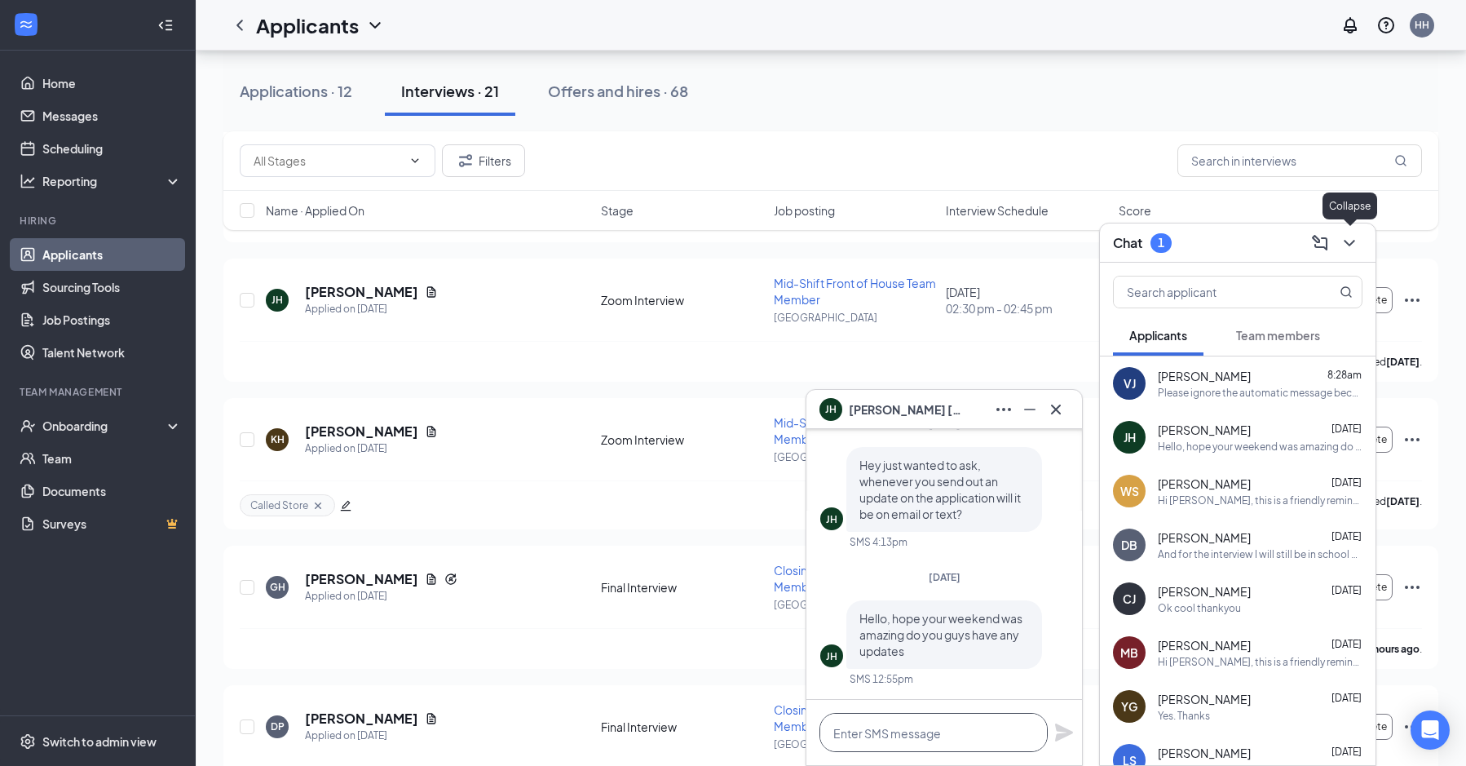 Image resolution: width=1466 pixels, height=766 pixels. Describe the element at coordinates (99, 741) in the screenshot. I see `div: Switch to admin view` at that location.